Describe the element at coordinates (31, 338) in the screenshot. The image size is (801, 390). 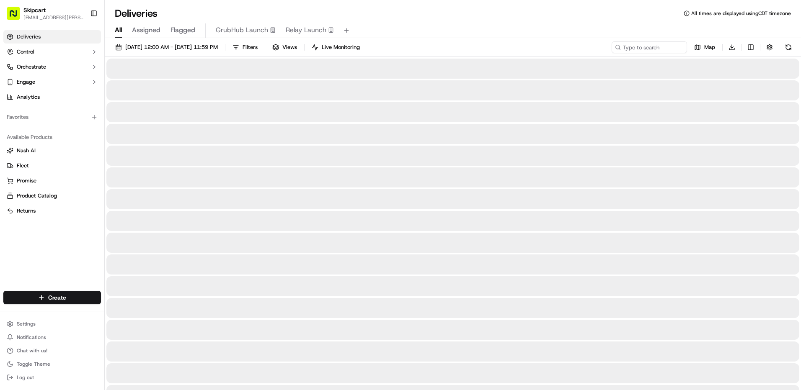
I see `span: Notifications` at that location.